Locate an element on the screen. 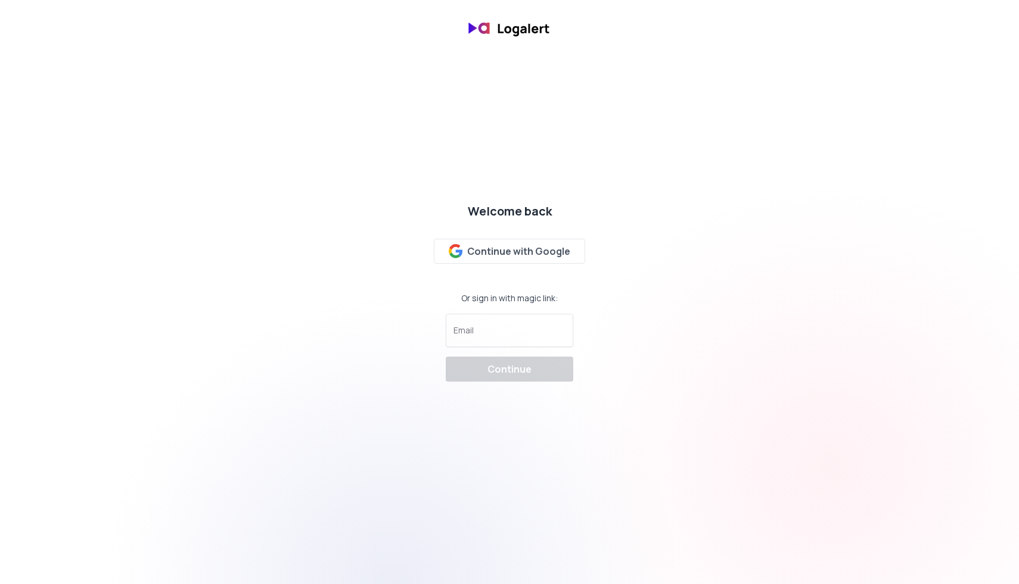  div: Continue with Google is located at coordinates (509, 251).